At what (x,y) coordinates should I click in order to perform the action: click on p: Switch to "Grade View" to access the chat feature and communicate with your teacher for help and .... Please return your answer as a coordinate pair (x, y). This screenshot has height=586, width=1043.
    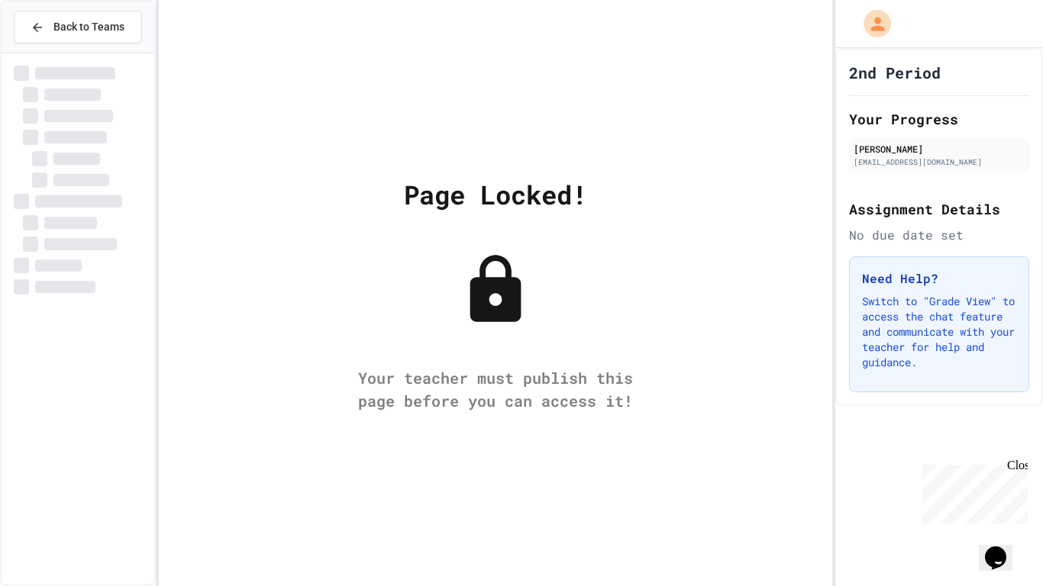
    Looking at the image, I should click on (939, 332).